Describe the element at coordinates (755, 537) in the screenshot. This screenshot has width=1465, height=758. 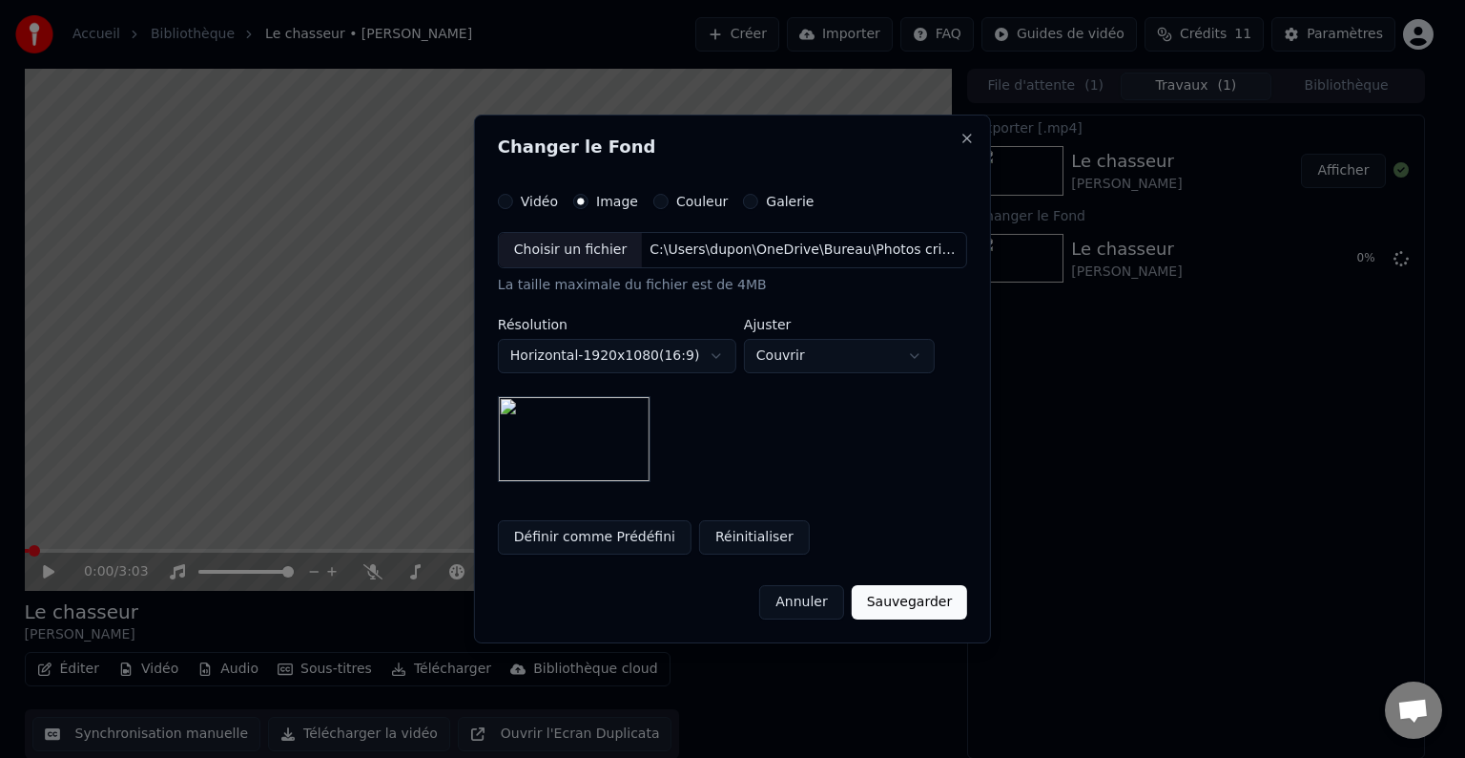
I see `button: Réinitialiser` at that location.